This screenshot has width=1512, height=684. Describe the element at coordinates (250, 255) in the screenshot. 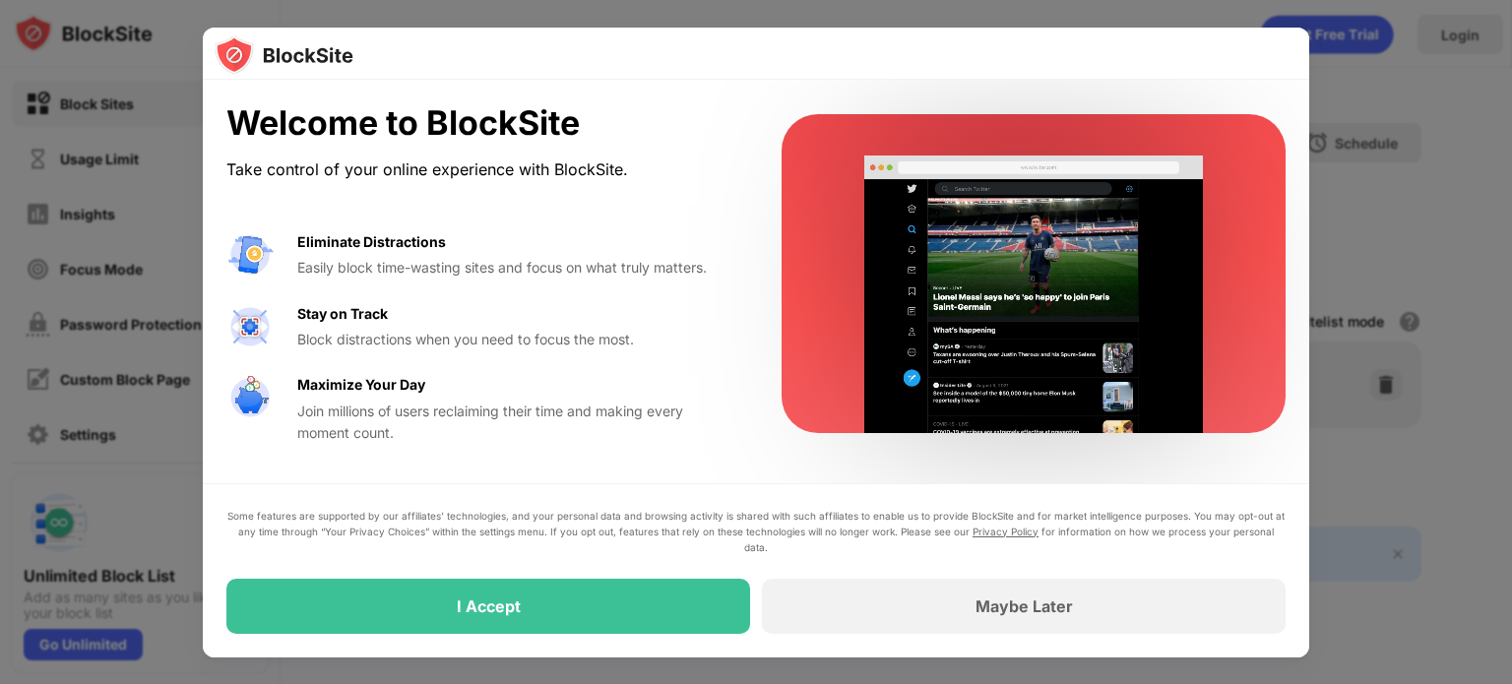

I see `img: value-avoid-distractions.svg` at that location.